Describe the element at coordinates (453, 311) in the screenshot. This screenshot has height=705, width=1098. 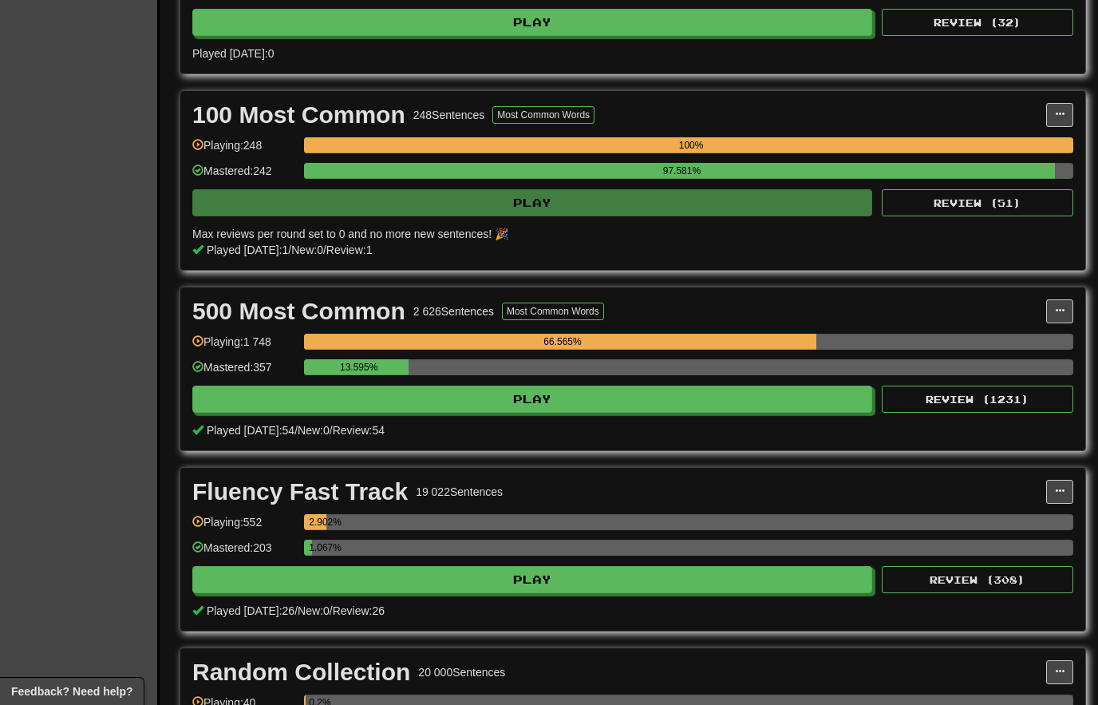
I see `div: 2 626 Sentences` at that location.